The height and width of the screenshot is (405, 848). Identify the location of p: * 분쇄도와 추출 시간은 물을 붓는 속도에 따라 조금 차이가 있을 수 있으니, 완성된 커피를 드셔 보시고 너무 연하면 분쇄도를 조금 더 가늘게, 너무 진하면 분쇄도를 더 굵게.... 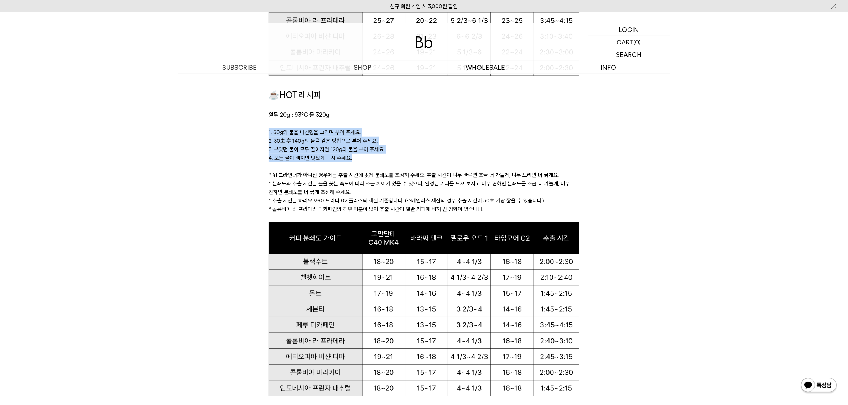
(424, 188).